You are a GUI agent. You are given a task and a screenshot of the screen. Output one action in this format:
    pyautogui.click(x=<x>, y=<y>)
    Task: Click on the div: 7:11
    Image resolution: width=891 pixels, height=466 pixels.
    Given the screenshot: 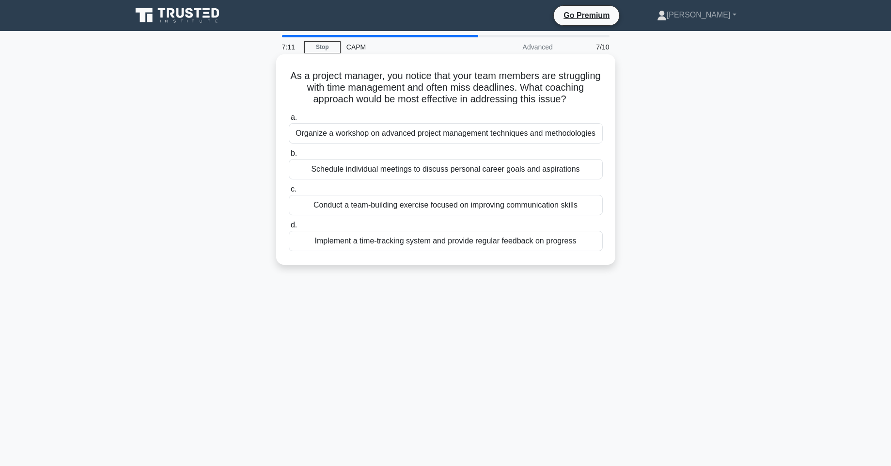 What is the action you would take?
    pyautogui.click(x=290, y=47)
    